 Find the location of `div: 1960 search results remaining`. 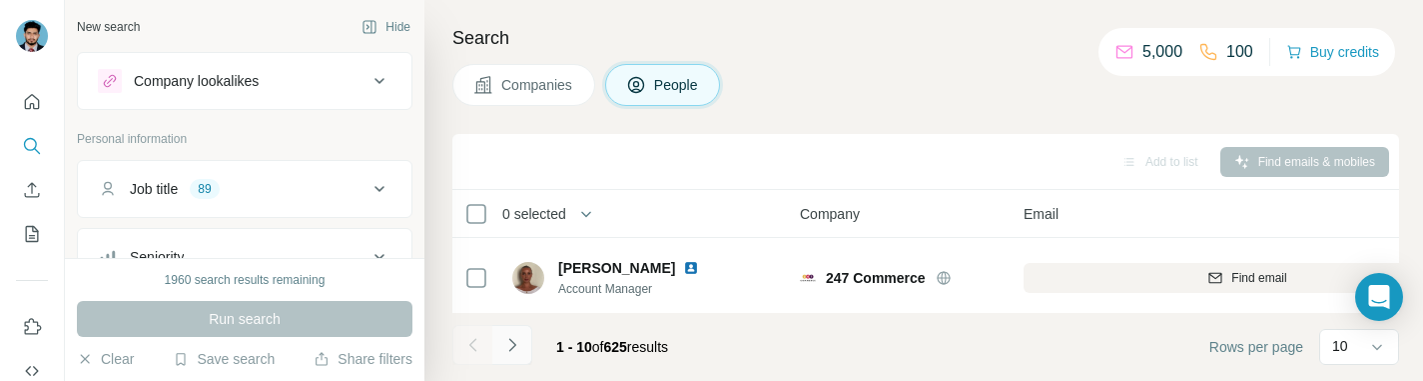

div: 1960 search results remaining is located at coordinates (245, 280).